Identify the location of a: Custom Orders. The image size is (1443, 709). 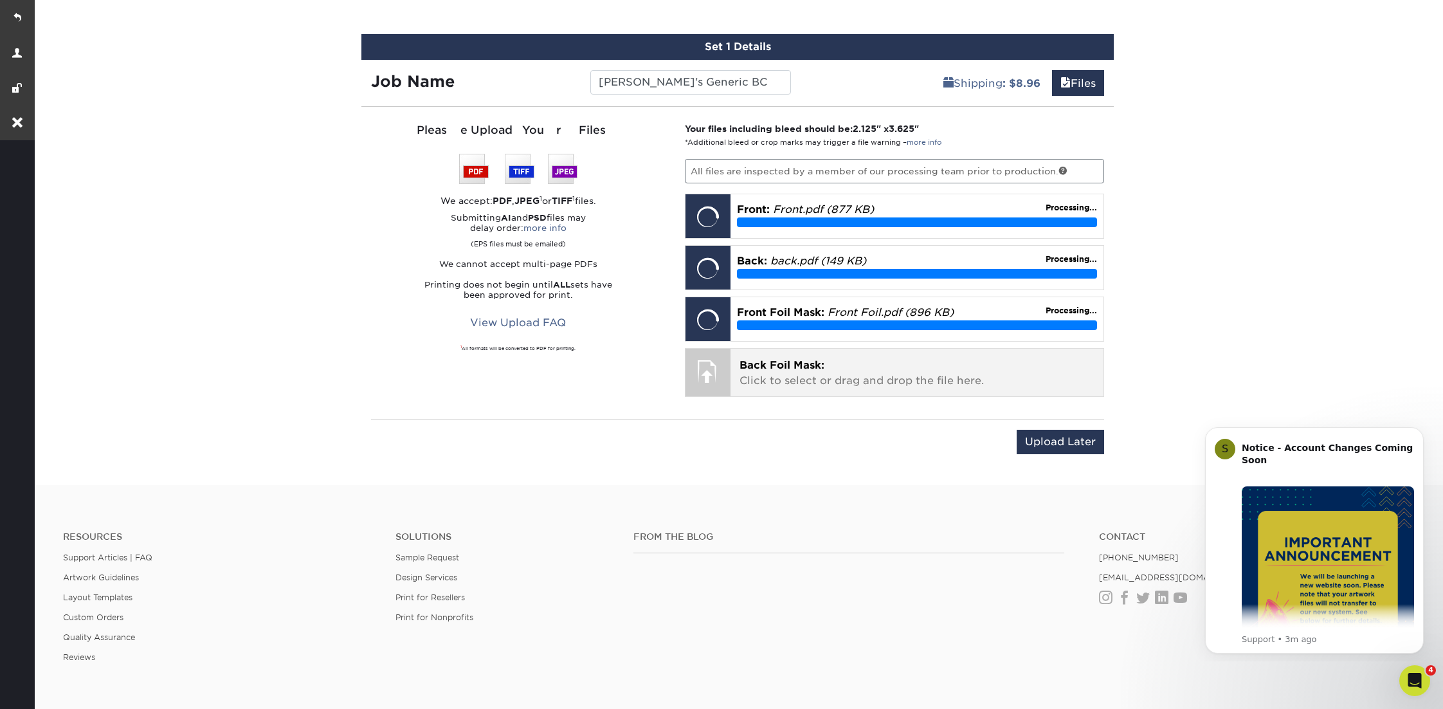
(93, 617).